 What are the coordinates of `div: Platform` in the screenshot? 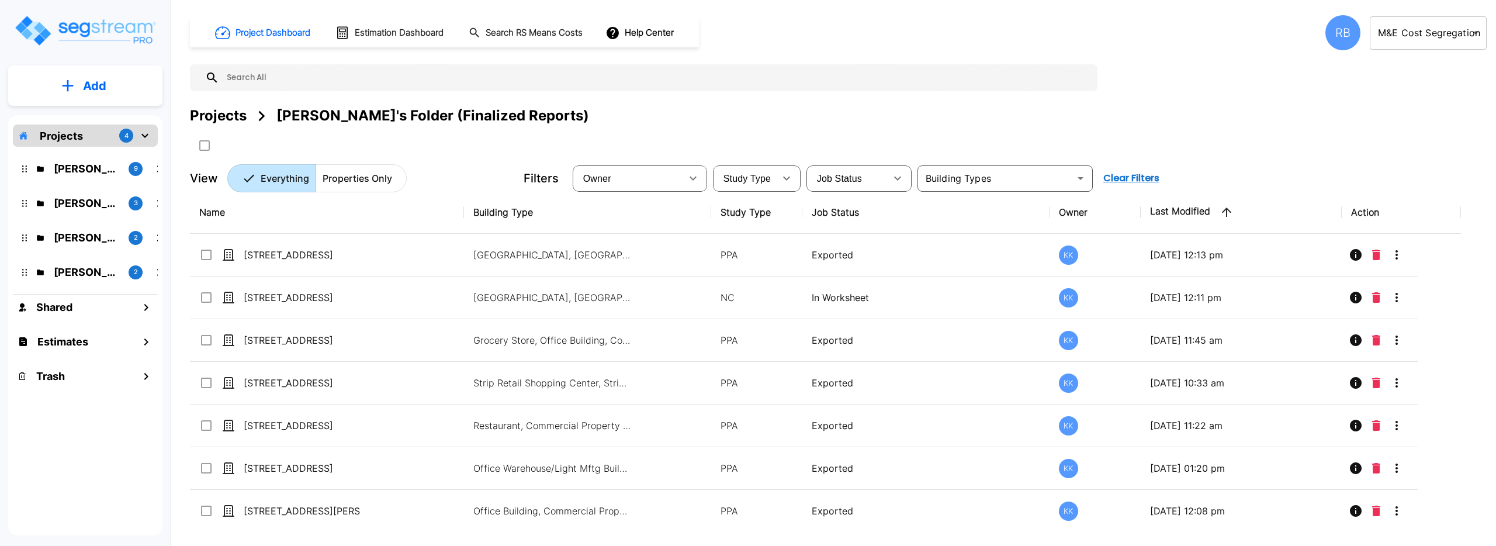 It's located at (317, 178).